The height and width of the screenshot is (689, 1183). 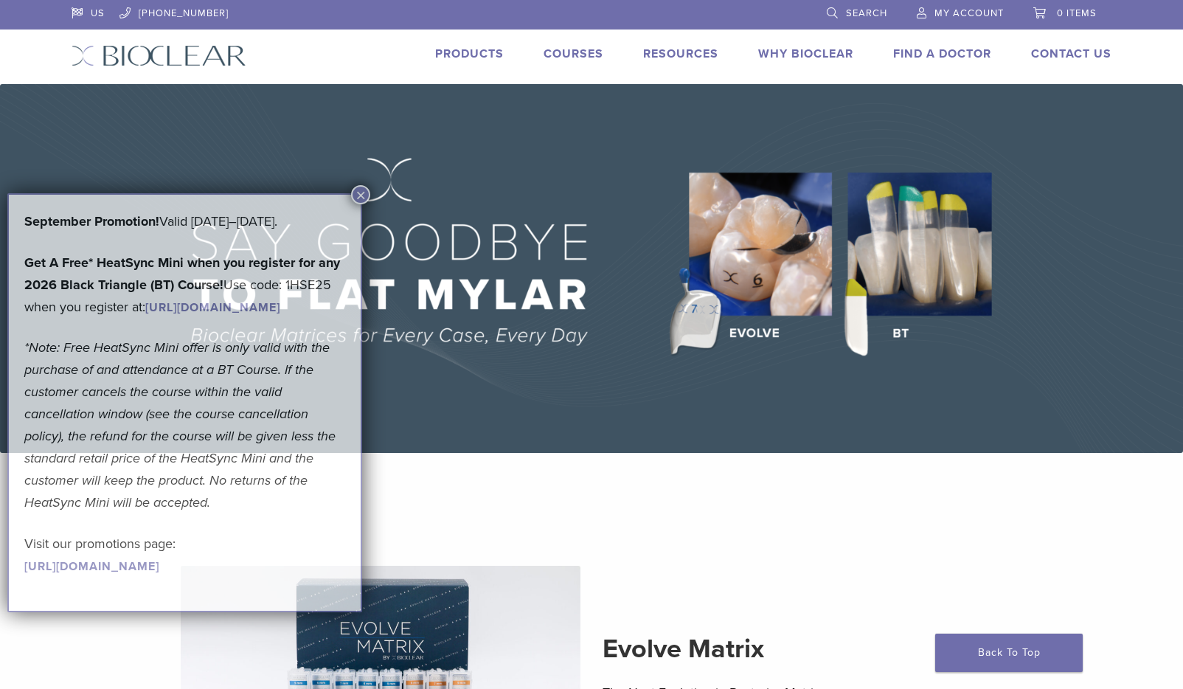 I want to click on span: My Account, so click(x=969, y=13).